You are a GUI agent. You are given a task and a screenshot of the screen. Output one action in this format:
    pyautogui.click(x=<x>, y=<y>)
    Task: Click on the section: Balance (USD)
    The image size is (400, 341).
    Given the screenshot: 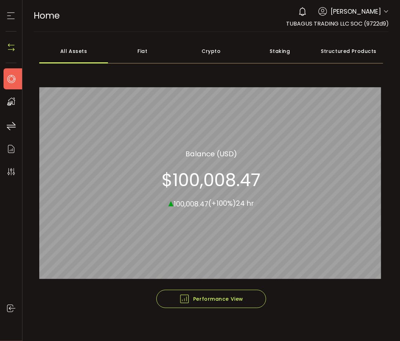 What is the action you would take?
    pyautogui.click(x=211, y=154)
    